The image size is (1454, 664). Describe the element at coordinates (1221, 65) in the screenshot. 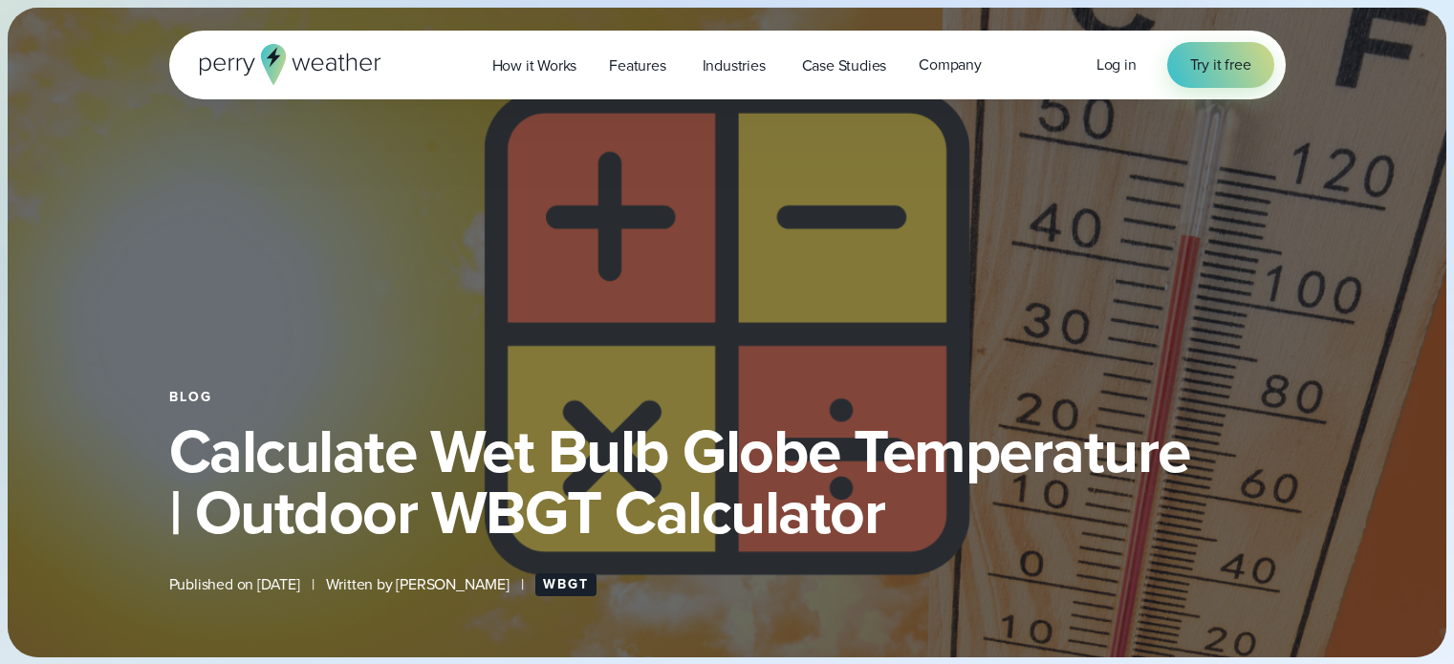

I see `a: Try it free` at that location.